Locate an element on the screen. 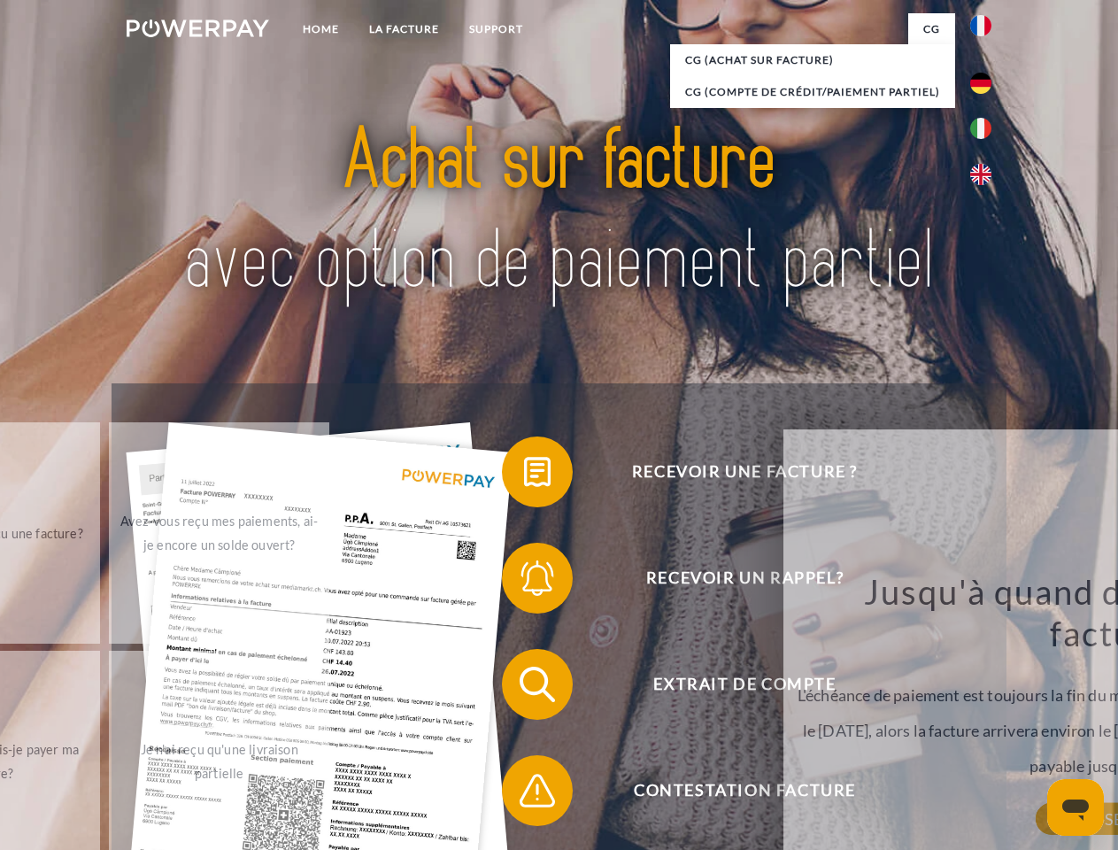 The width and height of the screenshot is (1118, 850). img: fr is located at coordinates (981, 26).